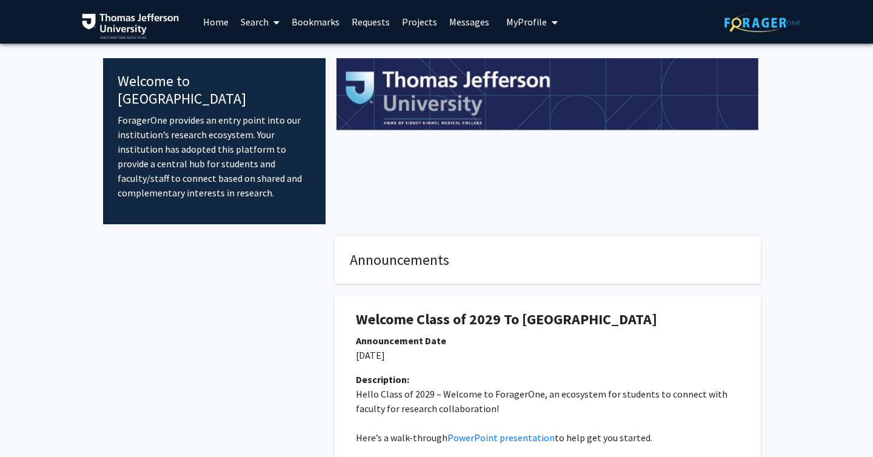 This screenshot has width=873, height=457. I want to click on a: Projects, so click(420, 22).